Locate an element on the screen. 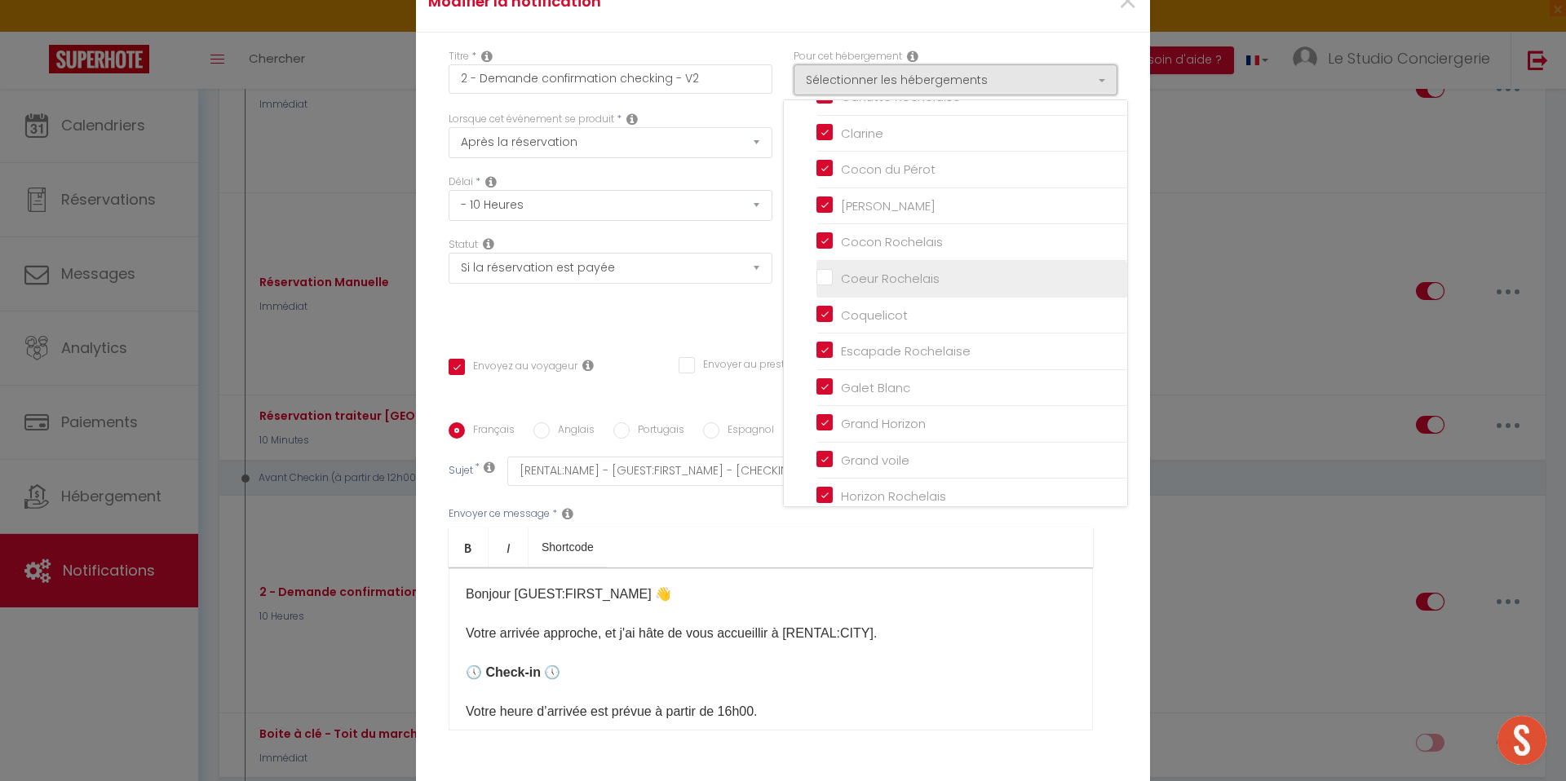 The width and height of the screenshot is (1566, 781). label: Pour cet hébergement is located at coordinates (848, 56).